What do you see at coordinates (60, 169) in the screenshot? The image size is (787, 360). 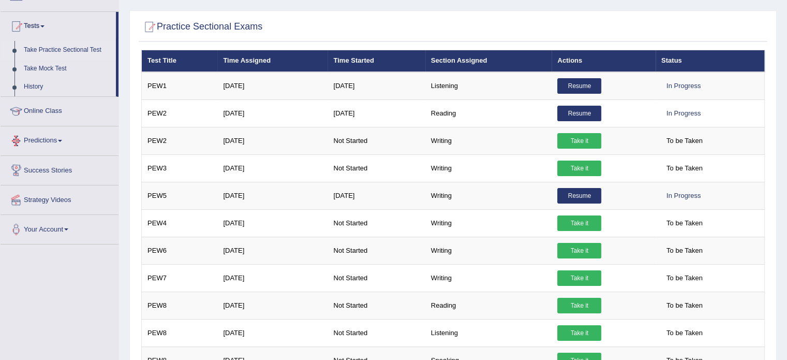 I see `a: Success Stories` at bounding box center [60, 169].